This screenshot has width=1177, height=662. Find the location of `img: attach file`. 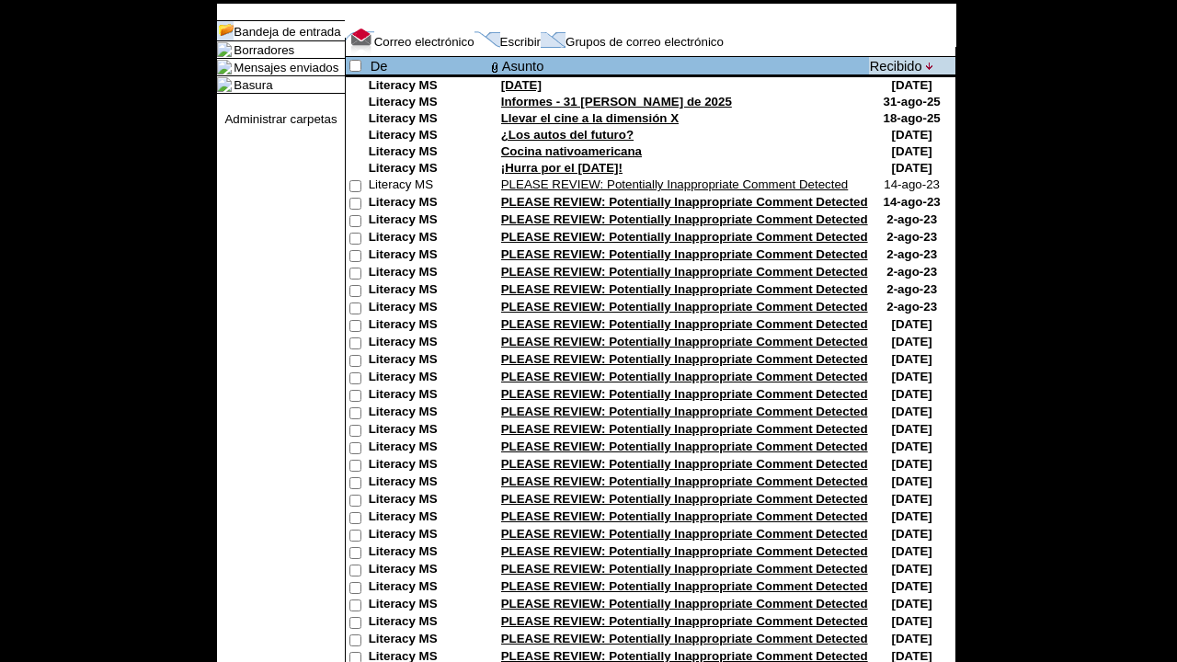

img: attach file is located at coordinates (495, 66).